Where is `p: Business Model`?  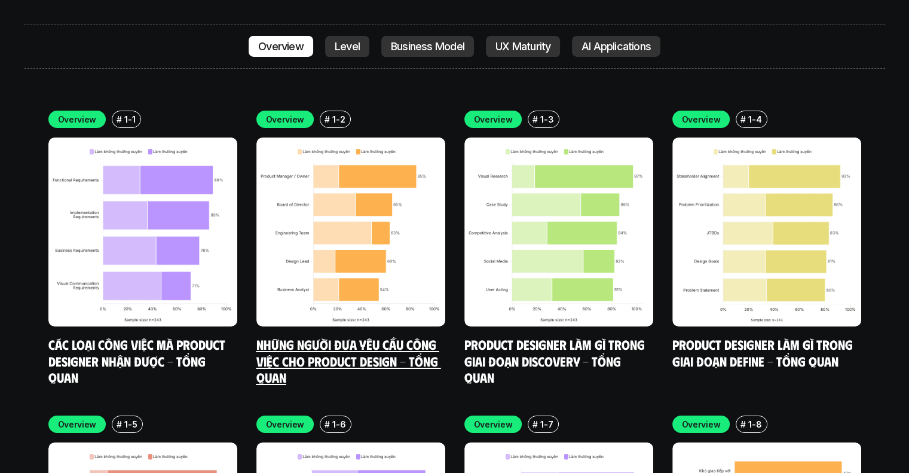
p: Business Model is located at coordinates (427, 47).